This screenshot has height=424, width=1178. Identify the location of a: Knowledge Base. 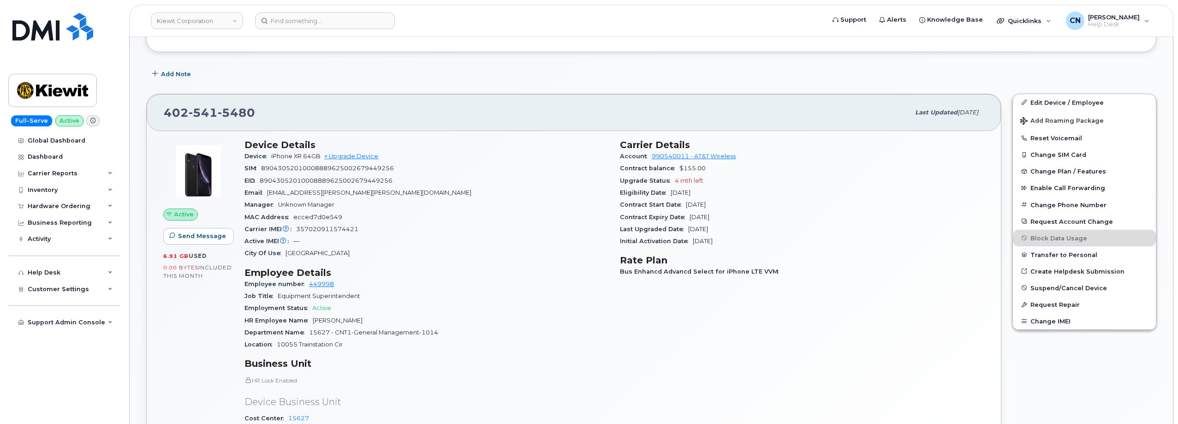
(951, 20).